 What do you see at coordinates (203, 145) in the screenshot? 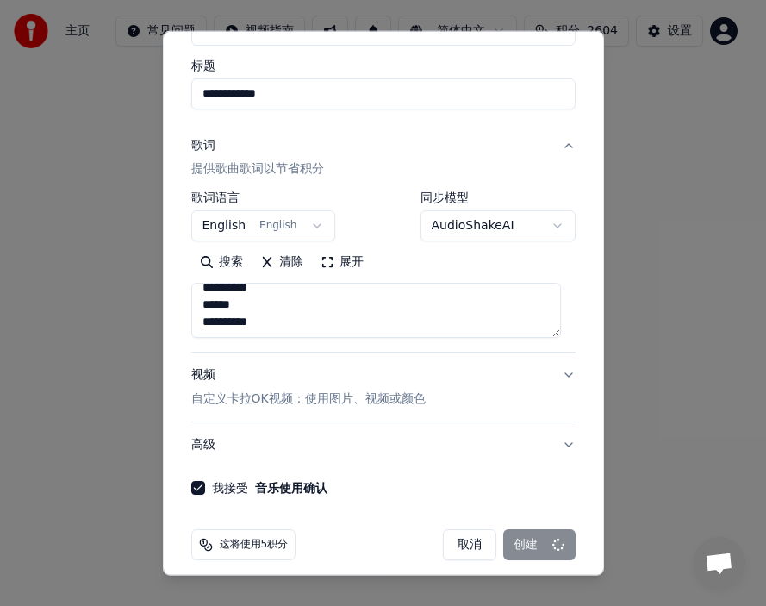
I see `div: 歌词` at bounding box center [203, 145].